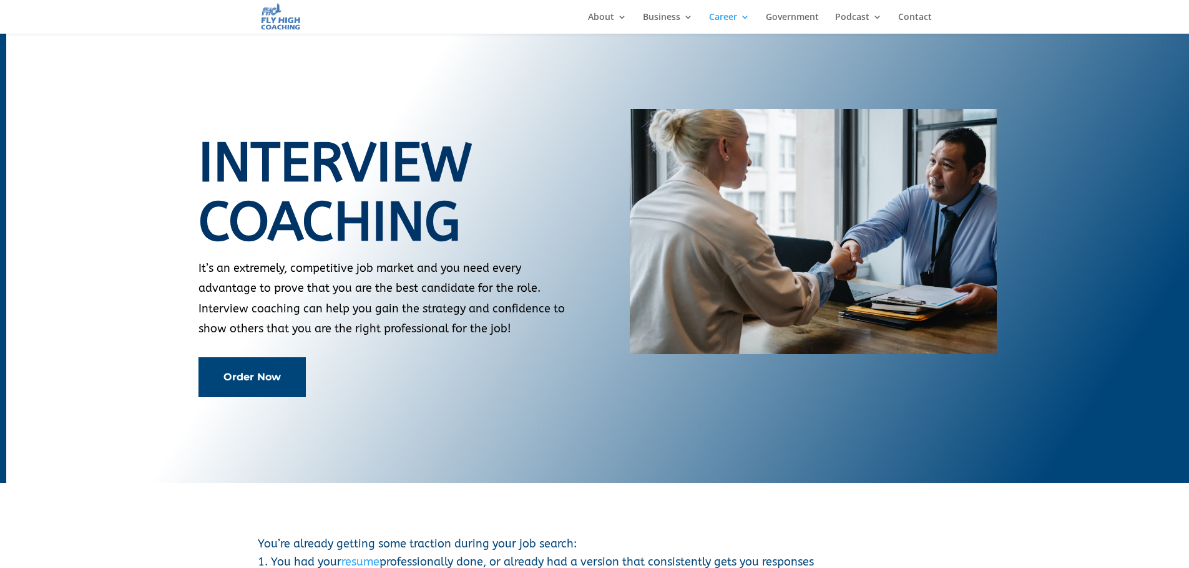 This screenshot has height=568, width=1189. Describe the element at coordinates (858, 23) in the screenshot. I see `a: Podcast` at that location.